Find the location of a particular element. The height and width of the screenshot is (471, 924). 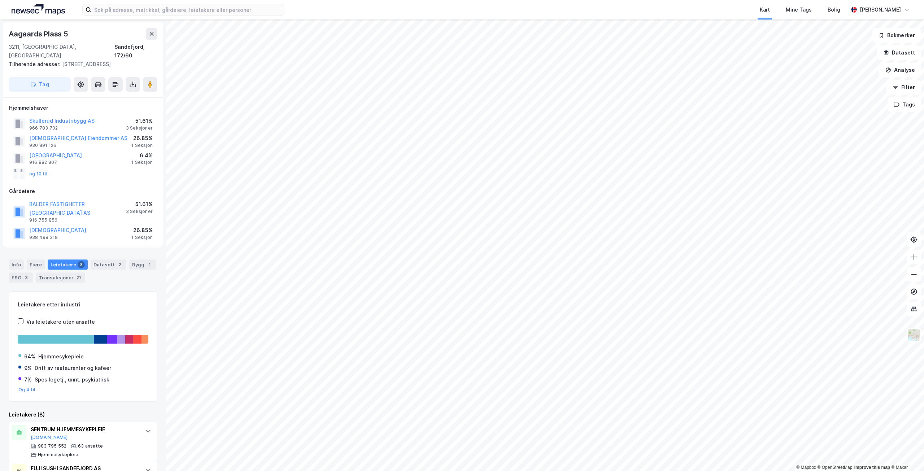

a: OpenStreetMap is located at coordinates (834, 467).